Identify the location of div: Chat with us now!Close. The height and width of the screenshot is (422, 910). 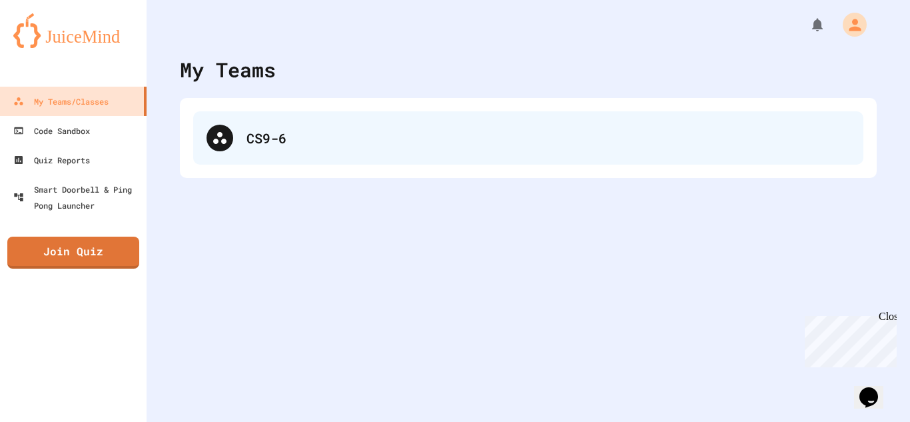
(49, 45).